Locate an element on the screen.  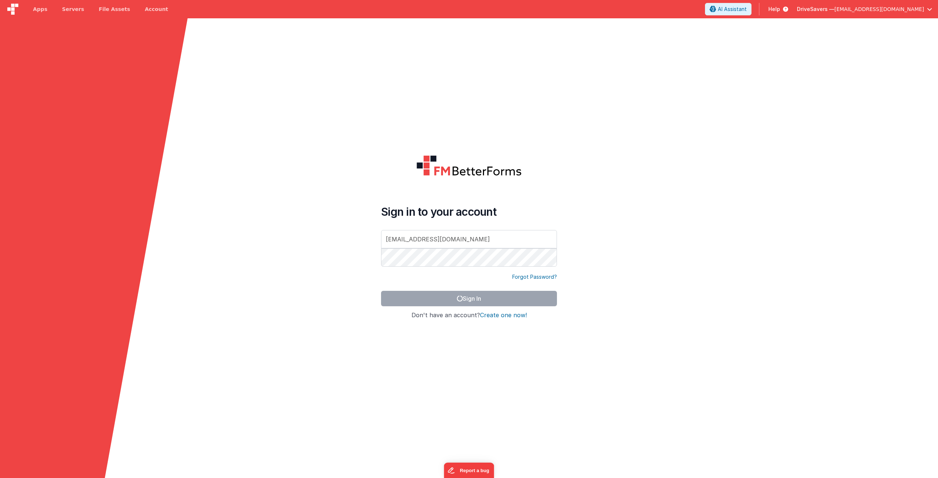
h4: Sign in to your account is located at coordinates (469, 212).